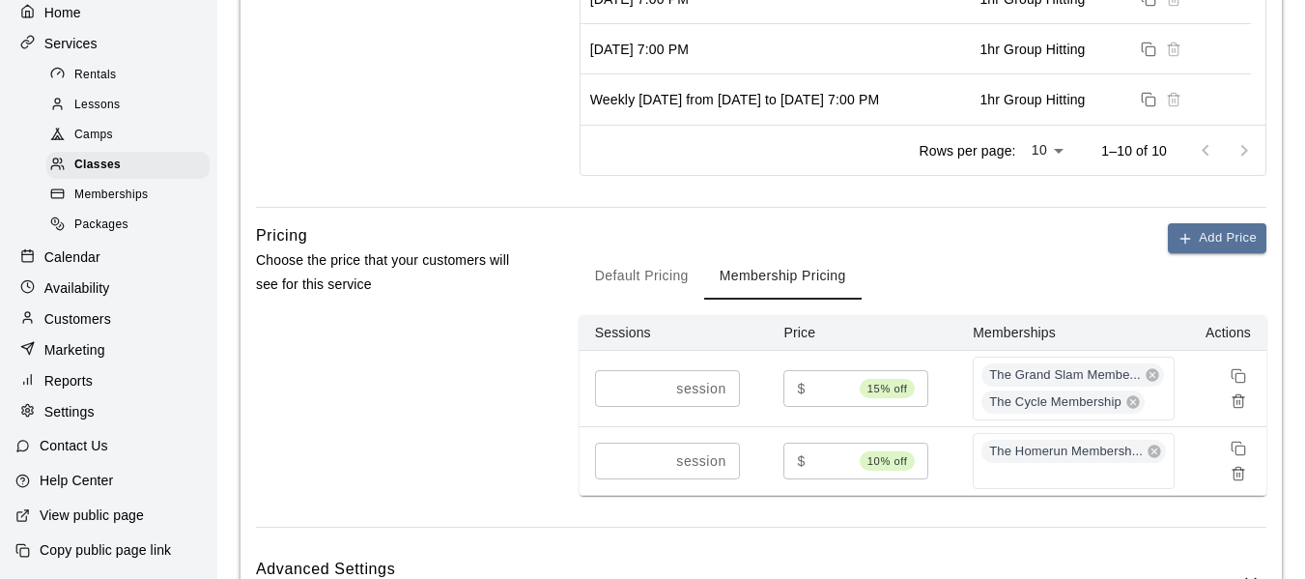  What do you see at coordinates (70, 411) in the screenshot?
I see `p: Settings` at bounding box center [70, 411].